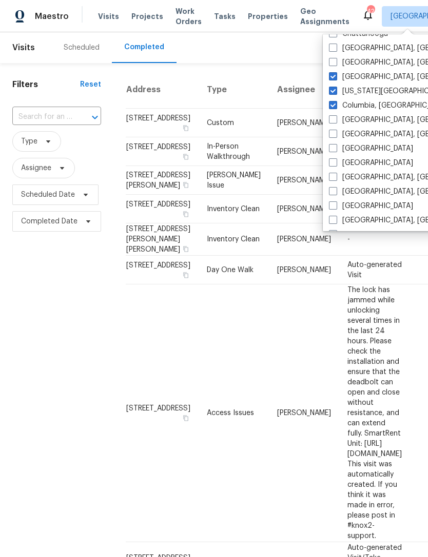 The width and height of the screenshot is (428, 557). I want to click on span: Projects, so click(147, 16).